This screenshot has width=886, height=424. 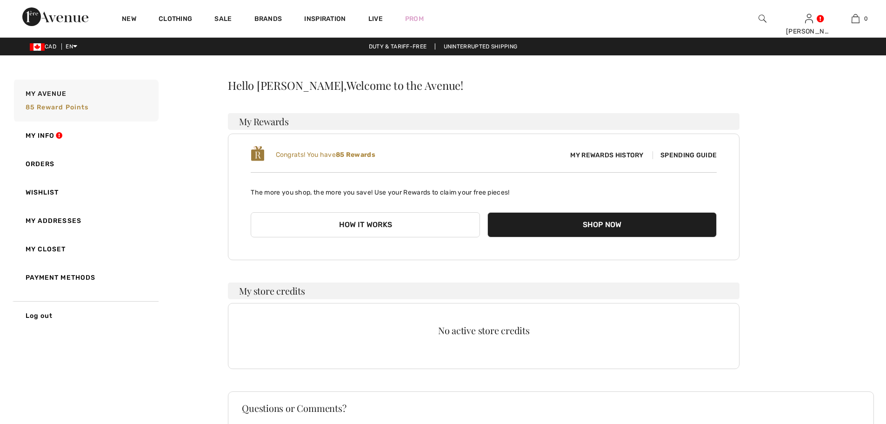 What do you see at coordinates (85, 277) in the screenshot?
I see `a: Payment Methods` at bounding box center [85, 277].